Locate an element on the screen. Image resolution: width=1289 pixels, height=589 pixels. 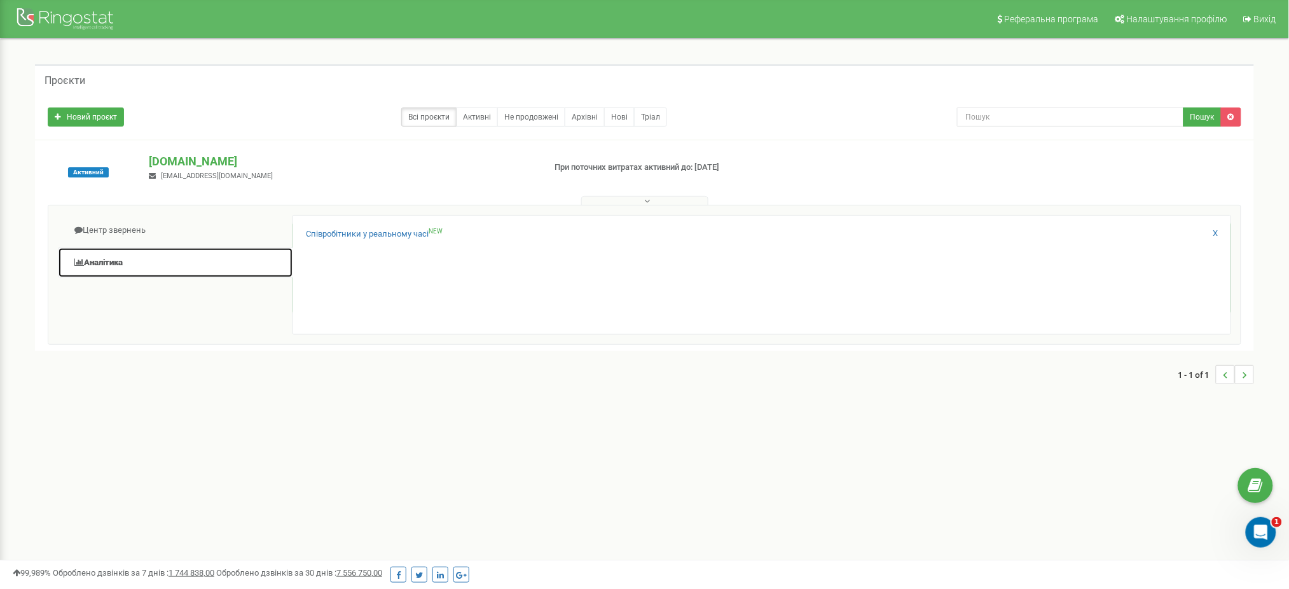
span: Оброблено дзвінків за 7 днів : is located at coordinates (134, 572).